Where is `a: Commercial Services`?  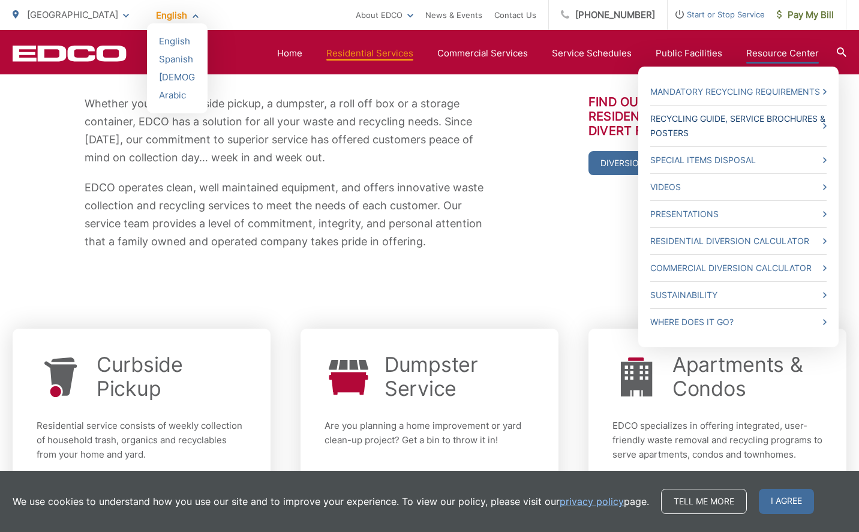 a: Commercial Services is located at coordinates (482, 53).